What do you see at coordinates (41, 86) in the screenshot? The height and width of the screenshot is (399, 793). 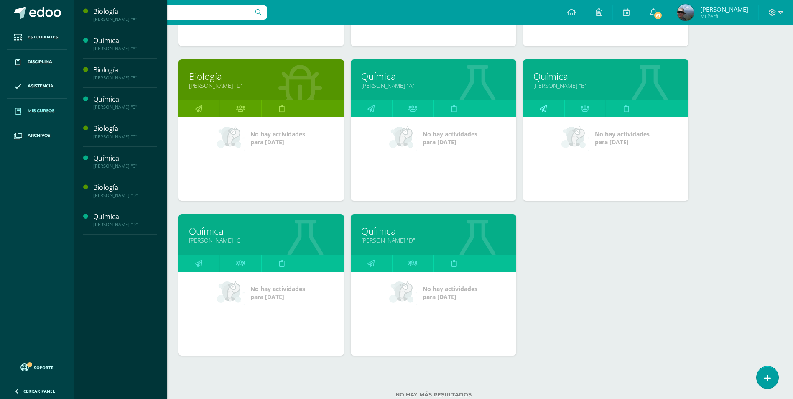 I see `span: Asistencia` at bounding box center [41, 86].